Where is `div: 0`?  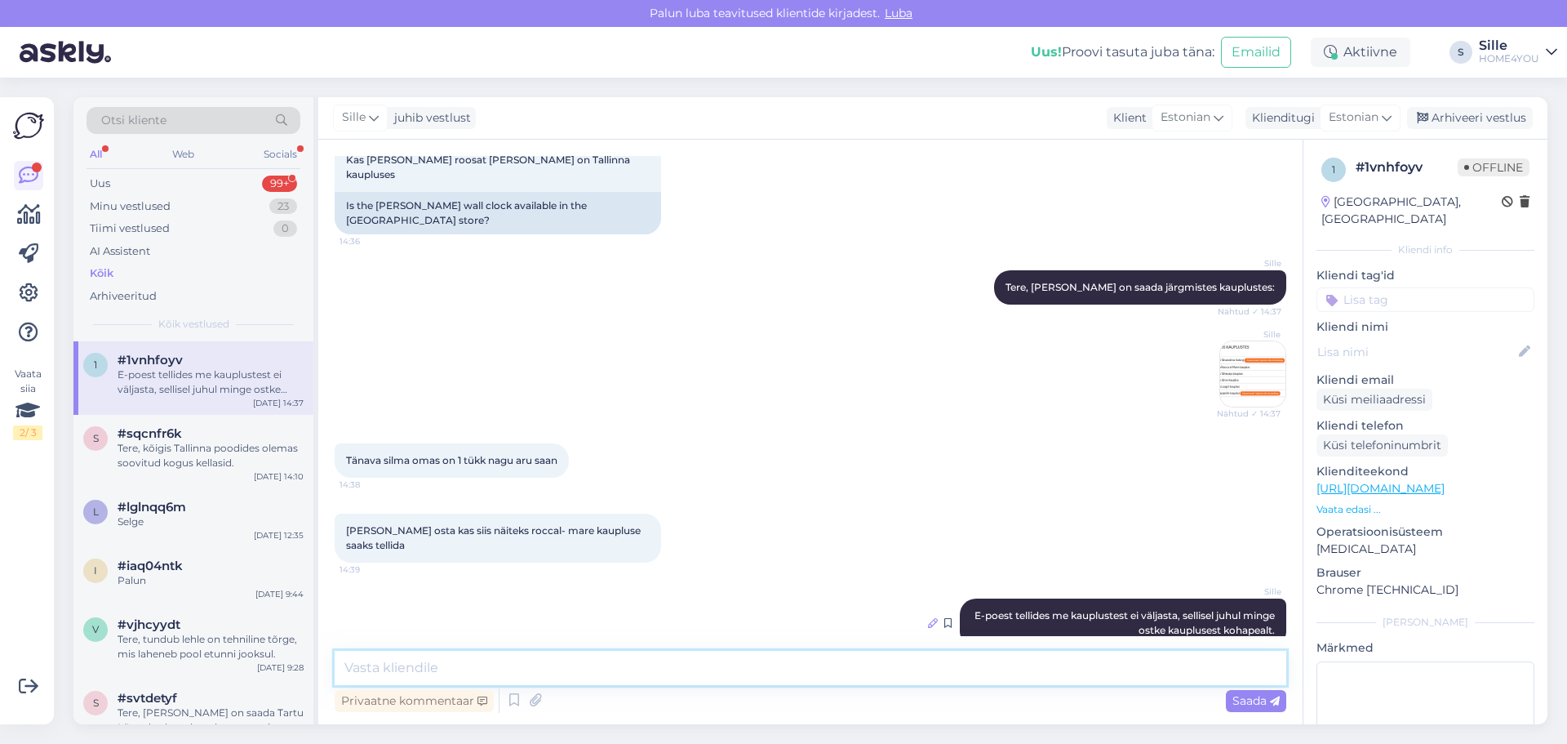 div: 0 is located at coordinates (285, 229).